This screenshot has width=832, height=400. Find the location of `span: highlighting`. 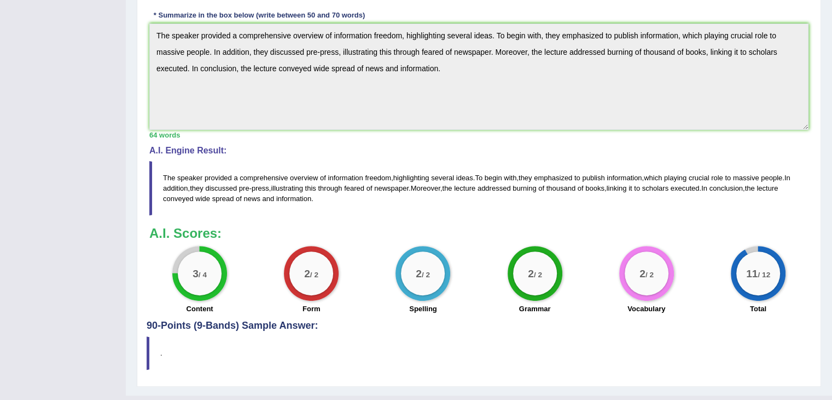

span: highlighting is located at coordinates (412, 177).